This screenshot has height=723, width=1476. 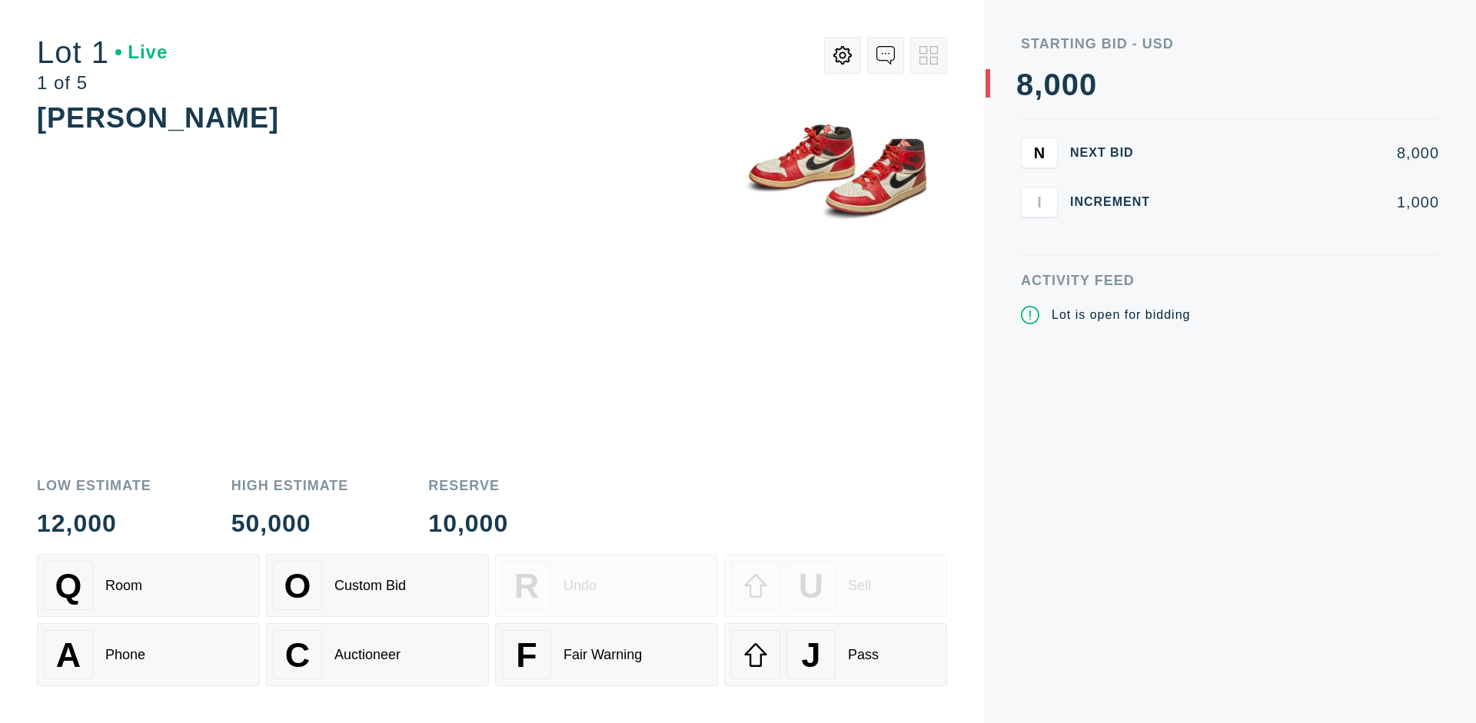 What do you see at coordinates (125, 655) in the screenshot?
I see `div: Phone` at bounding box center [125, 655].